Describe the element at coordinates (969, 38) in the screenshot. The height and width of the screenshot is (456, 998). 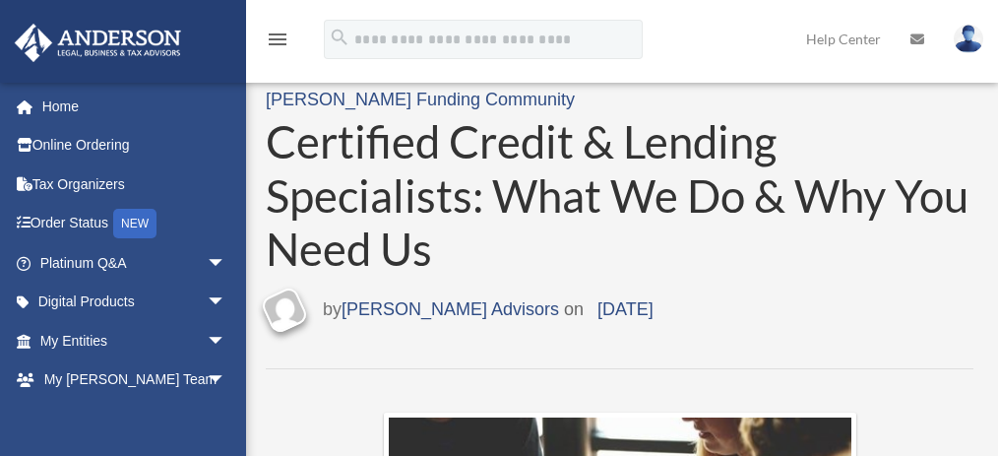
I see `img: User Pic` at that location.